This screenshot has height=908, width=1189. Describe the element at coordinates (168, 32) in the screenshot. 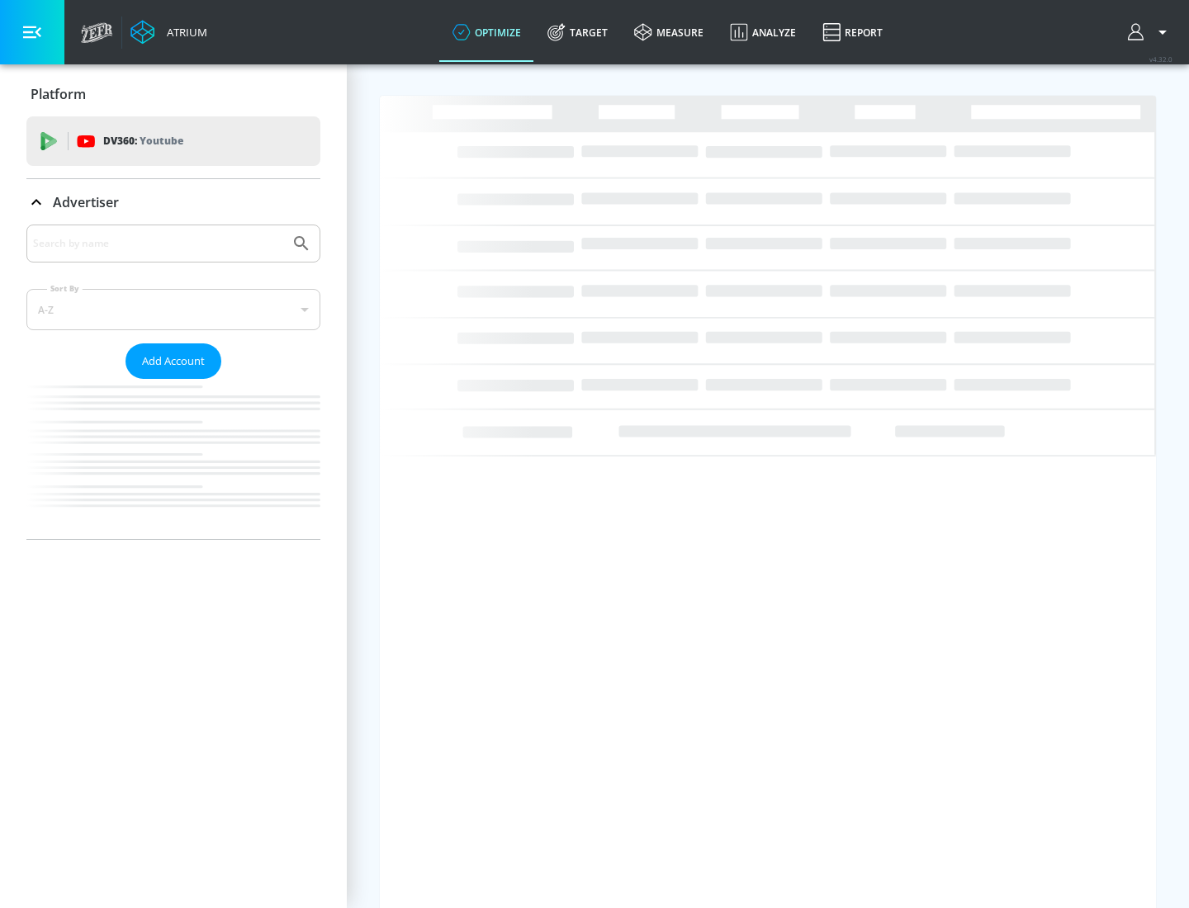

I see `a: Atrium` at that location.